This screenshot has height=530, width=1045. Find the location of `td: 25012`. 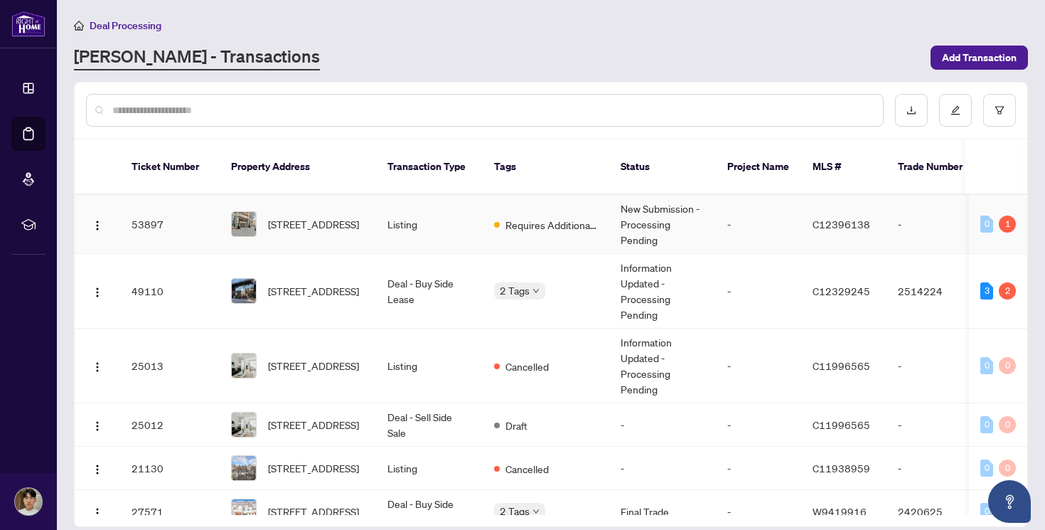

td: 25012 is located at coordinates (170, 424).